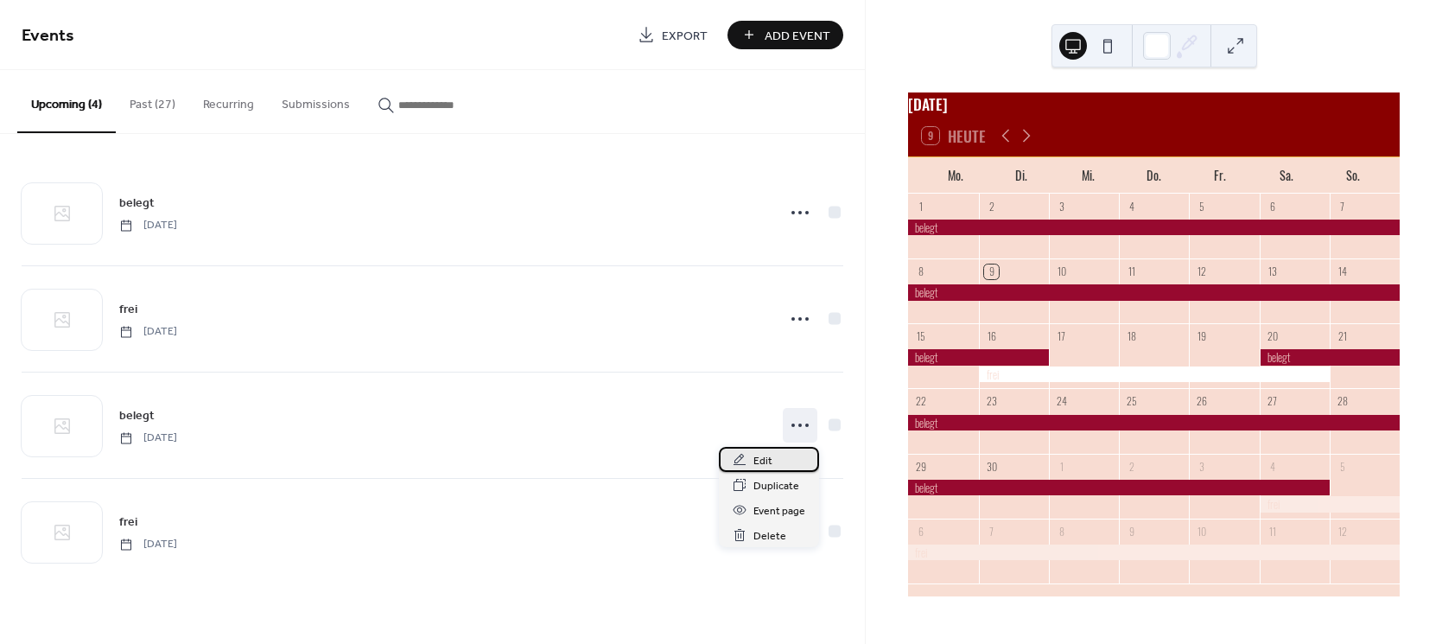 The width and height of the screenshot is (1442, 644). What do you see at coordinates (776, 486) in the screenshot?
I see `span: Duplicate` at bounding box center [776, 486].